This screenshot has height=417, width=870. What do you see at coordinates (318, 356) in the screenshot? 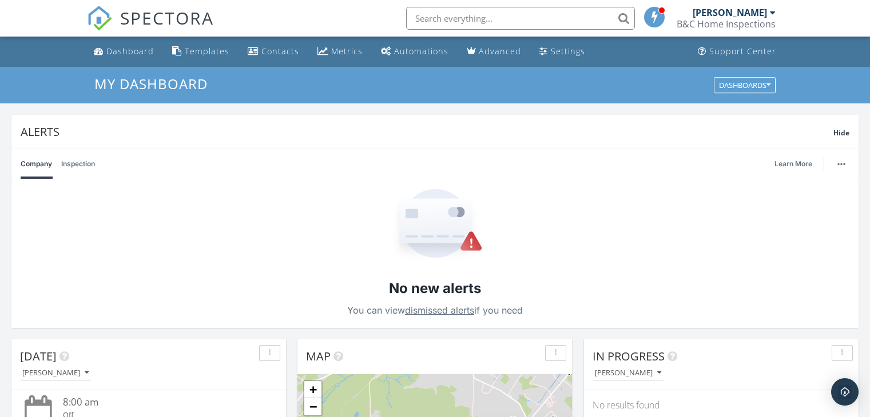
I see `span: Map` at bounding box center [318, 356].